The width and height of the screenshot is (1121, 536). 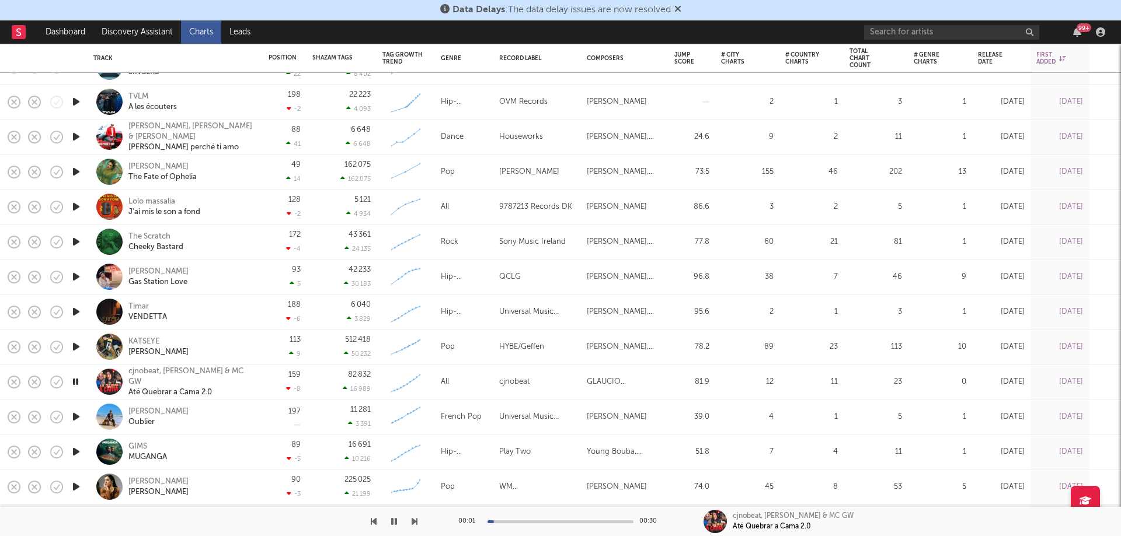 I want to click on div: 13, so click(x=940, y=172).